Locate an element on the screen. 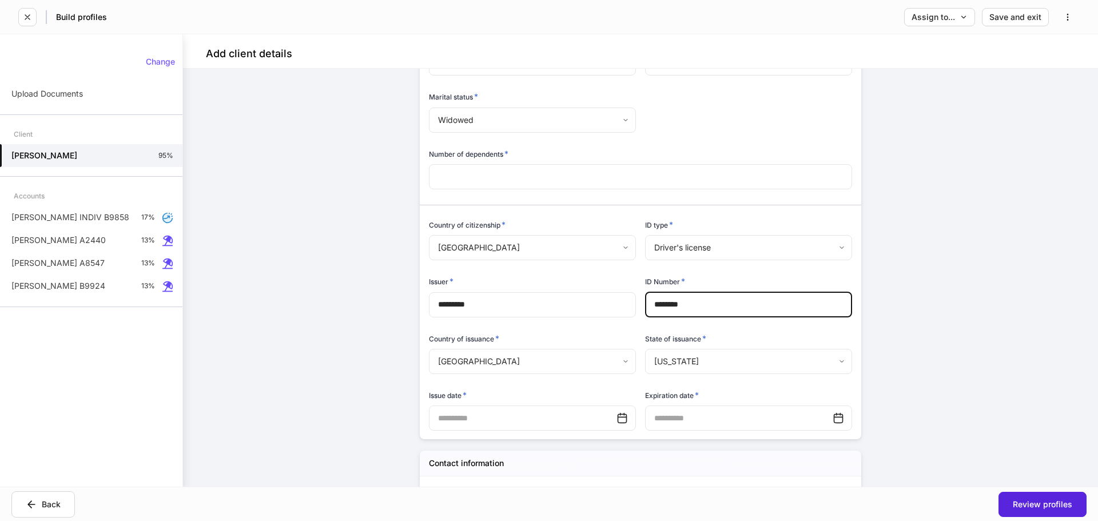 The width and height of the screenshot is (1098, 521). h6: Marital status is located at coordinates (454, 97).